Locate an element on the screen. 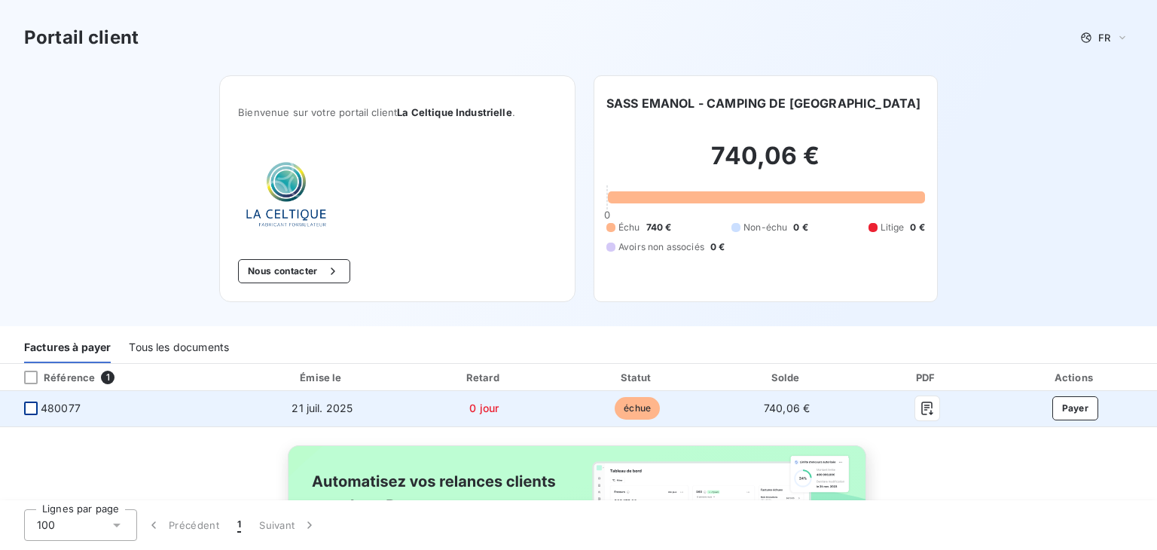 Image resolution: width=1157 pixels, height=550 pixels. button: Payer is located at coordinates (1075, 408).